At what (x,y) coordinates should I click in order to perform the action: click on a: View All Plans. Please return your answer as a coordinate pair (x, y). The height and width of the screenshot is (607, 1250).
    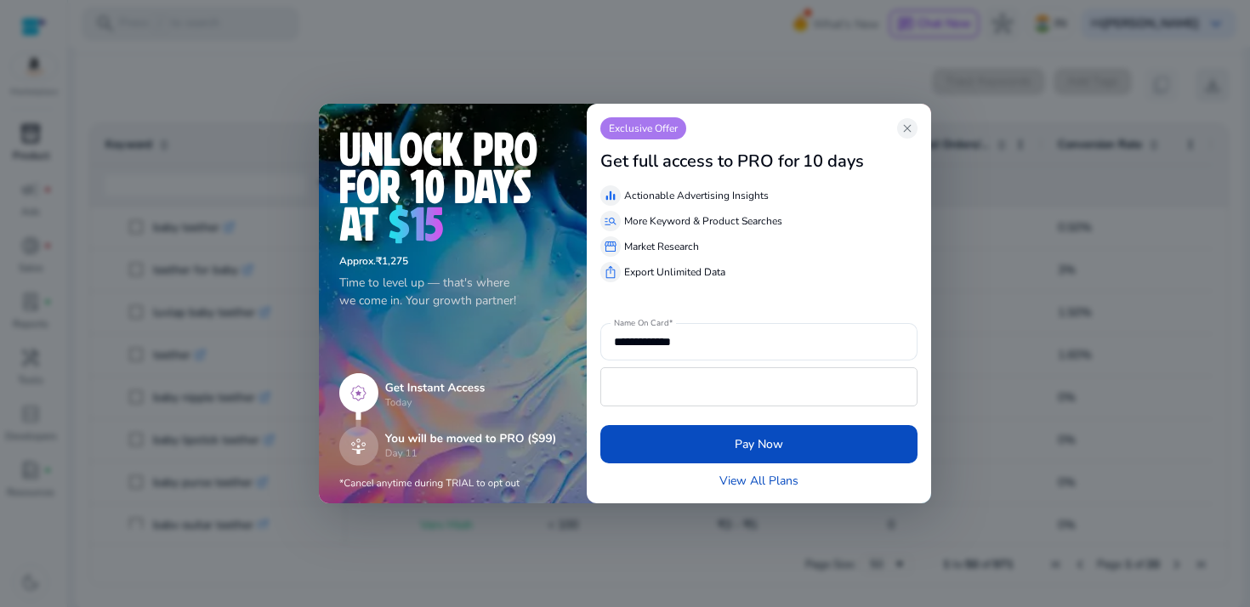
    Looking at the image, I should click on (758, 480).